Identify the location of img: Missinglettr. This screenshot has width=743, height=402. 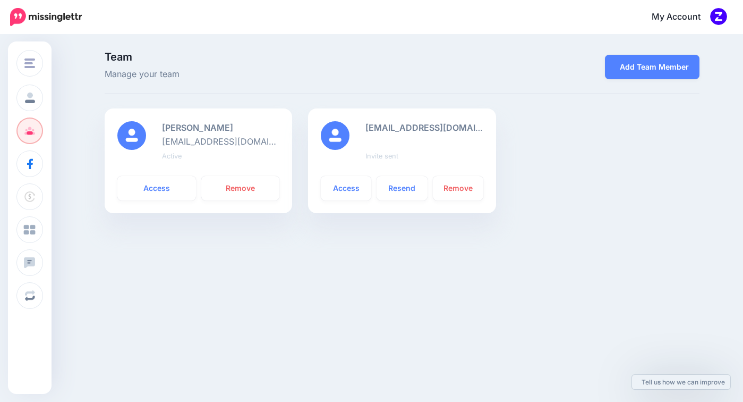
(46, 17).